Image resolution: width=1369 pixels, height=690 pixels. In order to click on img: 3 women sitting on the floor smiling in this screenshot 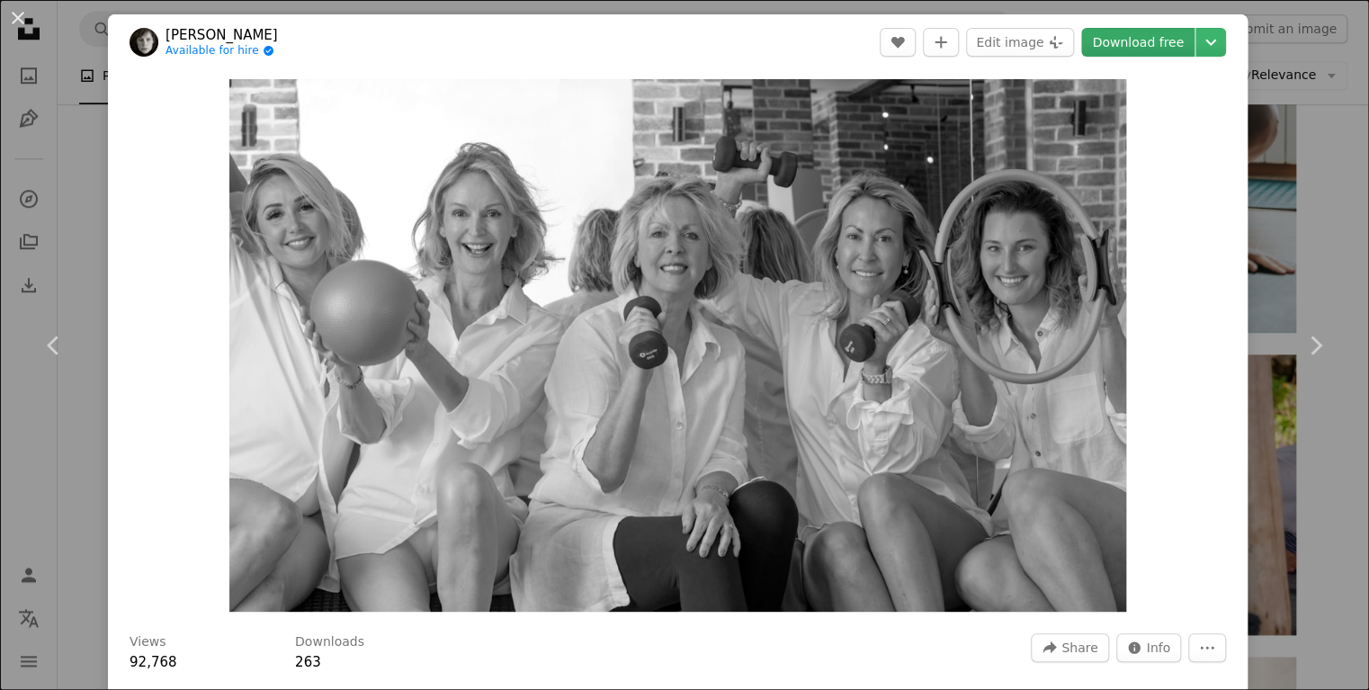, I will do `click(677, 345)`.